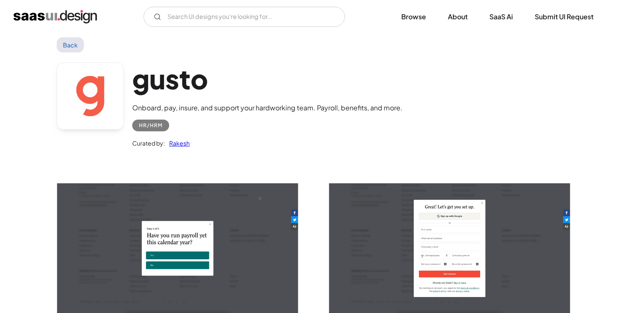 Image resolution: width=617 pixels, height=313 pixels. I want to click on input: Search UI designs you're looking for..., so click(244, 17).